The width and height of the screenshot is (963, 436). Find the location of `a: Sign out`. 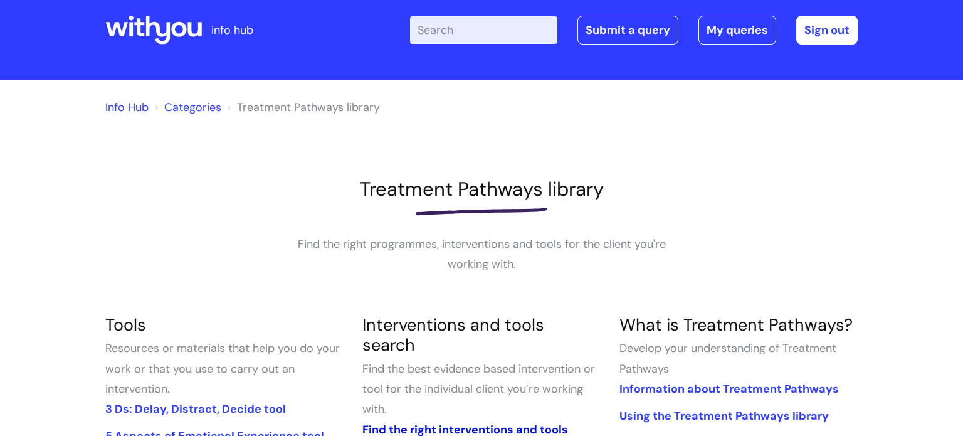

a: Sign out is located at coordinates (827, 30).